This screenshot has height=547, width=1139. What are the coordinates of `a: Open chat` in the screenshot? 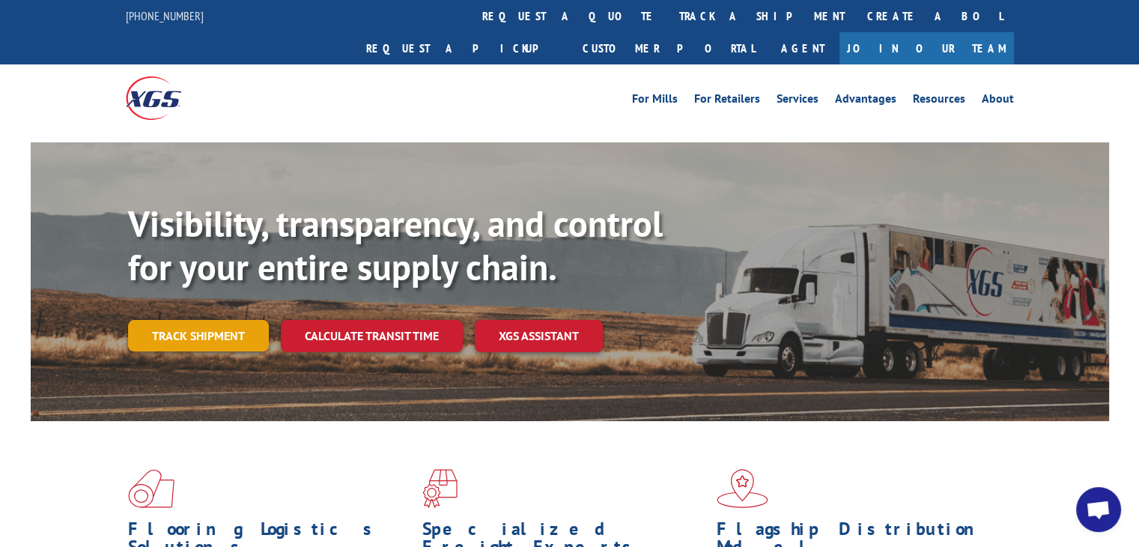 It's located at (1098, 509).